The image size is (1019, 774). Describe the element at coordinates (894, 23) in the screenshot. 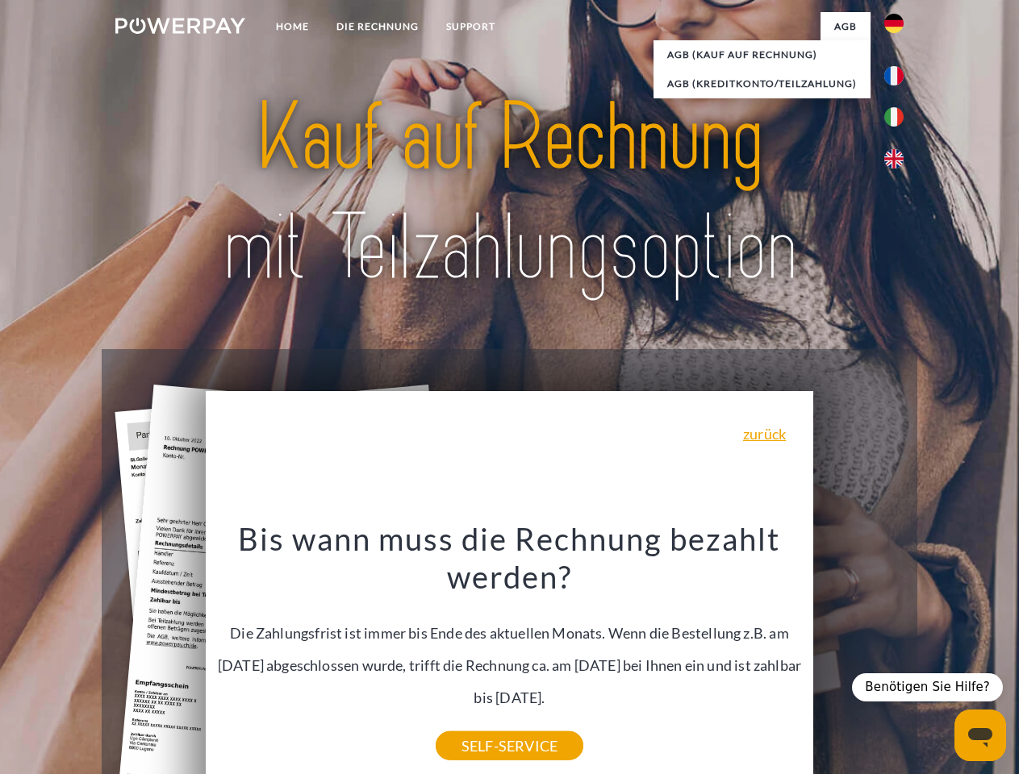

I see `img: de` at that location.